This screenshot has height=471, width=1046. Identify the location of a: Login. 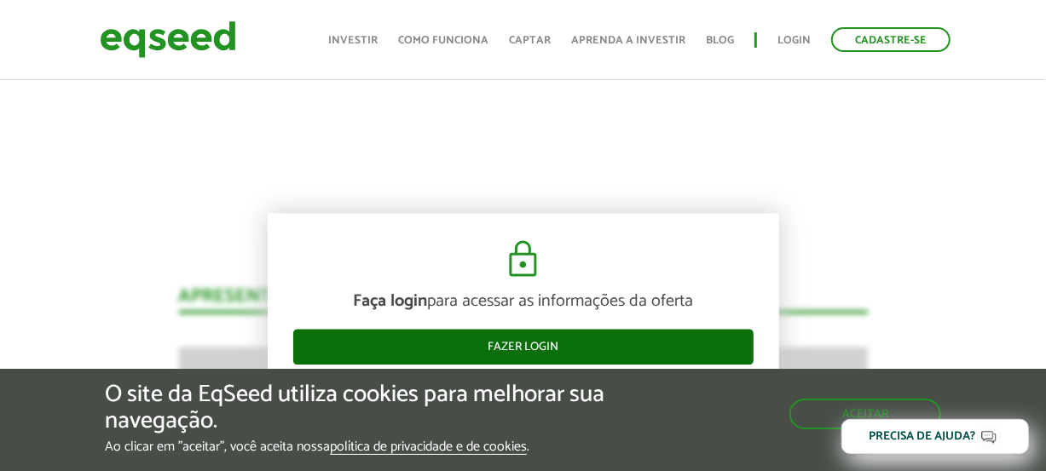
(794, 40).